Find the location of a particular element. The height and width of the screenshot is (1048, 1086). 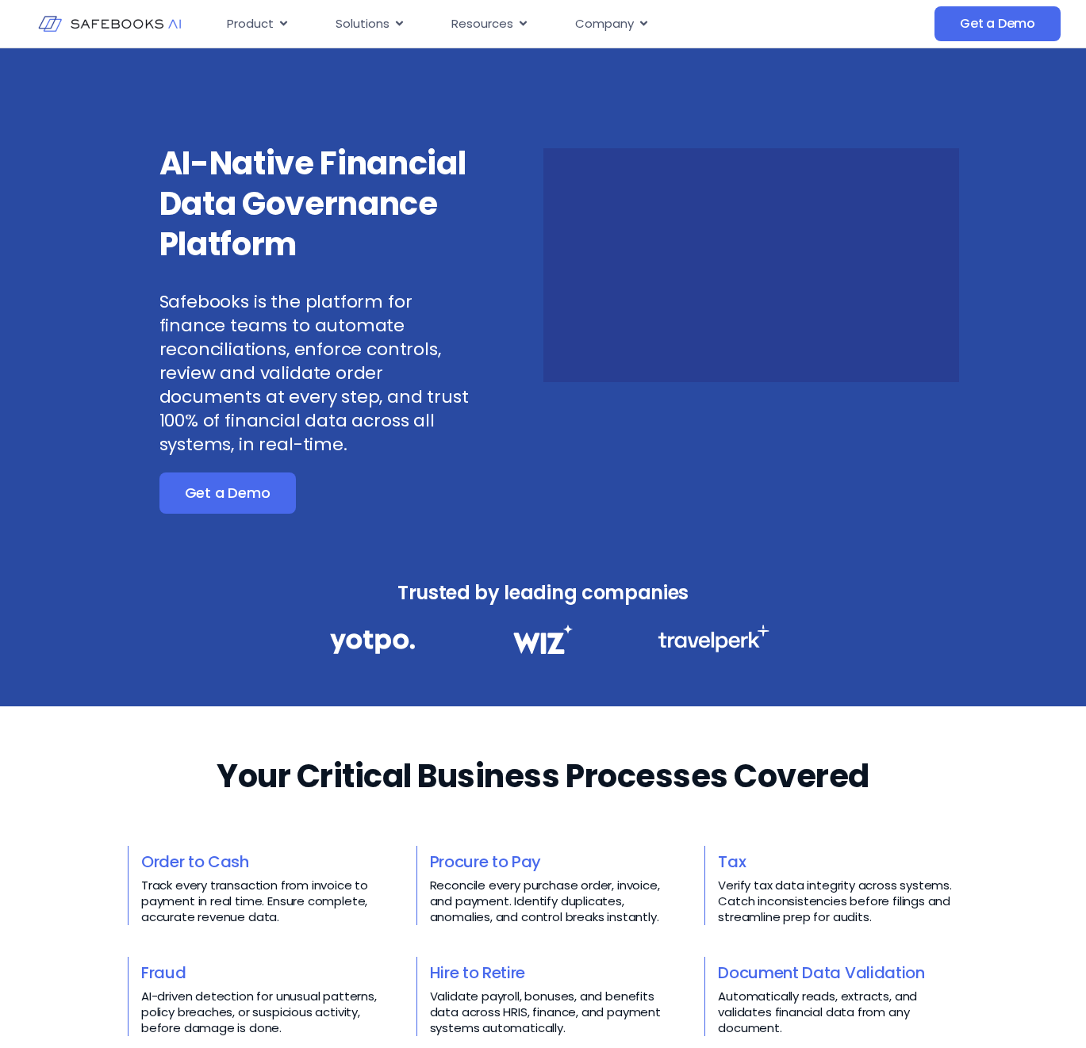

img: Financial Data Governance 3 is located at coordinates (713, 638).